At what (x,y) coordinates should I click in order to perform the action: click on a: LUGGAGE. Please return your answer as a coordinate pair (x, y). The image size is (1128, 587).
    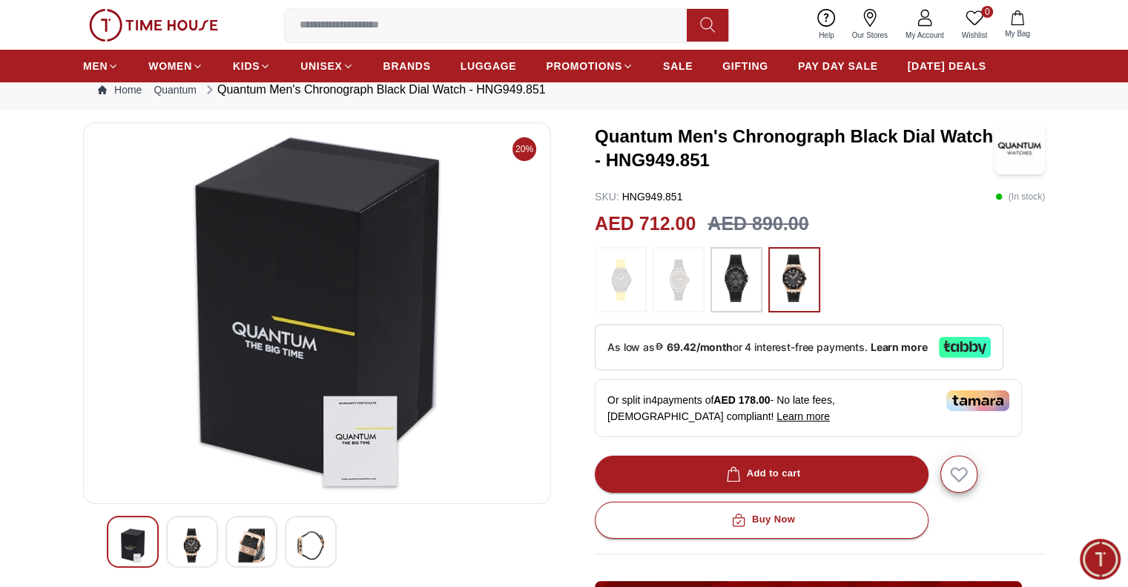
    Looking at the image, I should click on (489, 66).